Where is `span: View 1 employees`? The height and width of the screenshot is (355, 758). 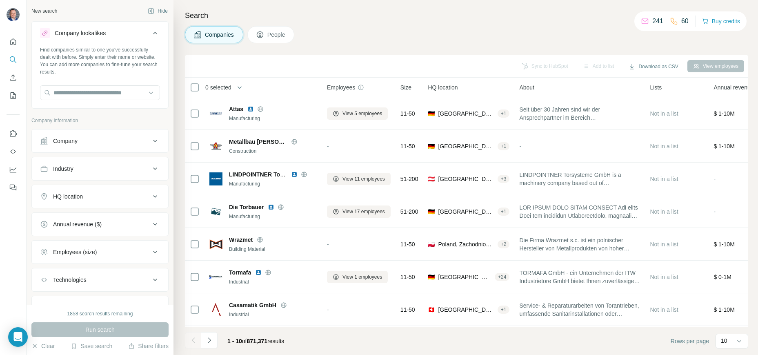
span: View 1 employees is located at coordinates (362, 277).